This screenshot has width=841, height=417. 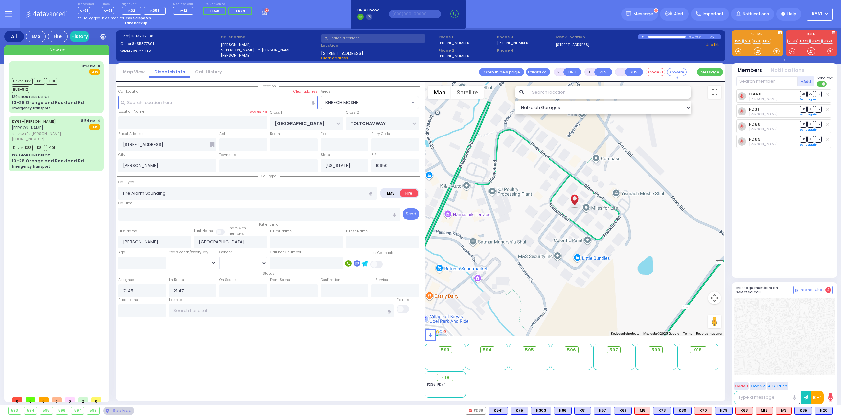 What do you see at coordinates (169, 44) in the screenshot?
I see `label: Caller:` at bounding box center [169, 44].